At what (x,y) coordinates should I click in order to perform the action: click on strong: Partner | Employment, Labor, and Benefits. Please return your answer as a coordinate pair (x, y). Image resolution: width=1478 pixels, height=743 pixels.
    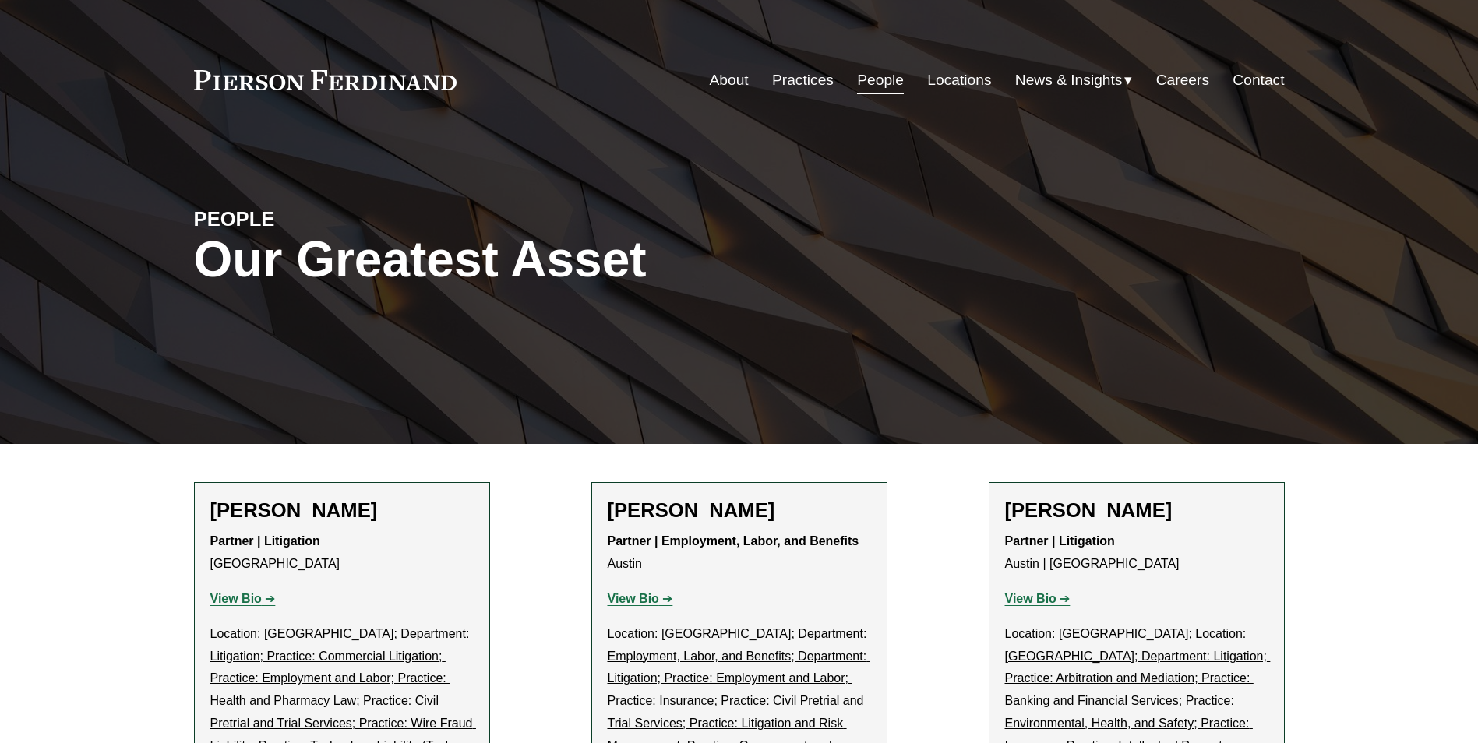
    Looking at the image, I should click on (733, 541).